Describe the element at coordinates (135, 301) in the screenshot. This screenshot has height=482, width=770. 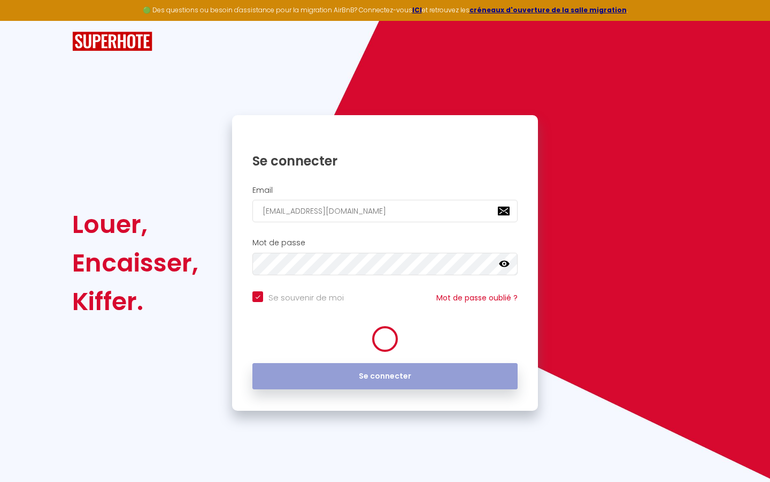
I see `div: Kiffer.` at that location.